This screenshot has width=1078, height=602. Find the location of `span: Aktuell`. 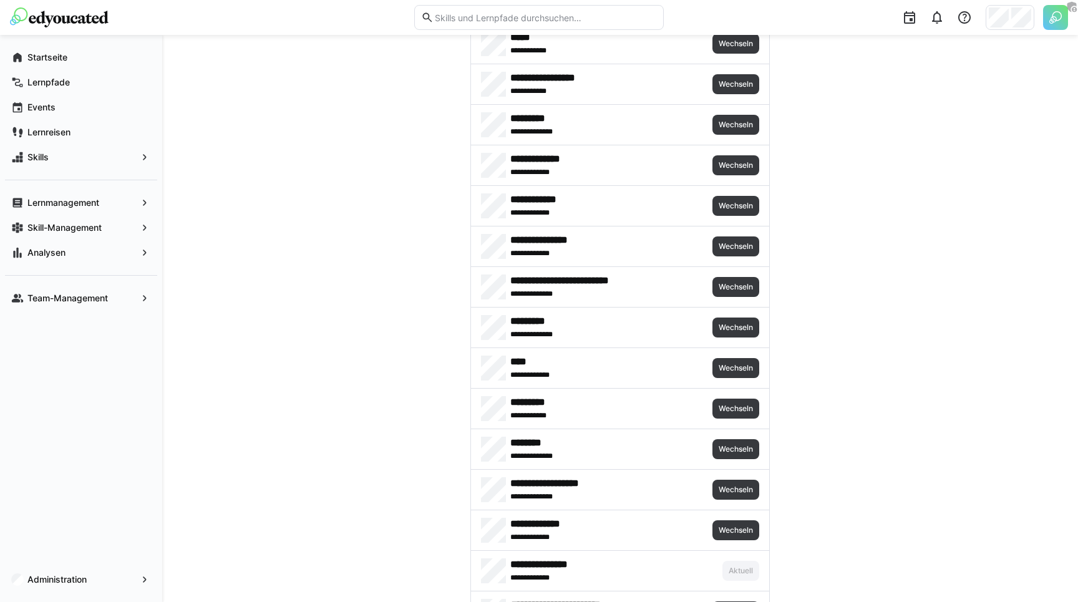

span: Aktuell is located at coordinates (741, 571).